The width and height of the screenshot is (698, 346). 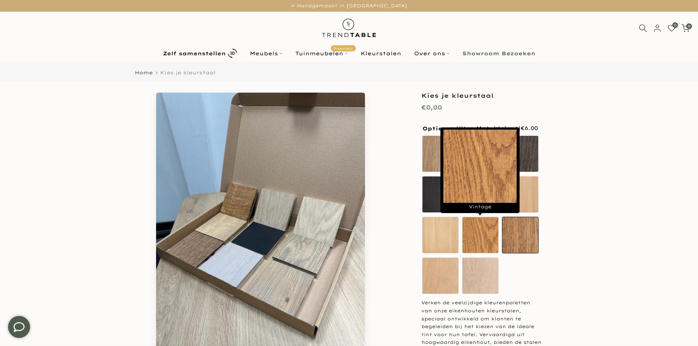 What do you see at coordinates (480, 166) in the screenshot?
I see `img: Vintage_3fbfc31b-6f59-4e26-8ca6-8edf3ddc764d.jpg` at bounding box center [480, 166].